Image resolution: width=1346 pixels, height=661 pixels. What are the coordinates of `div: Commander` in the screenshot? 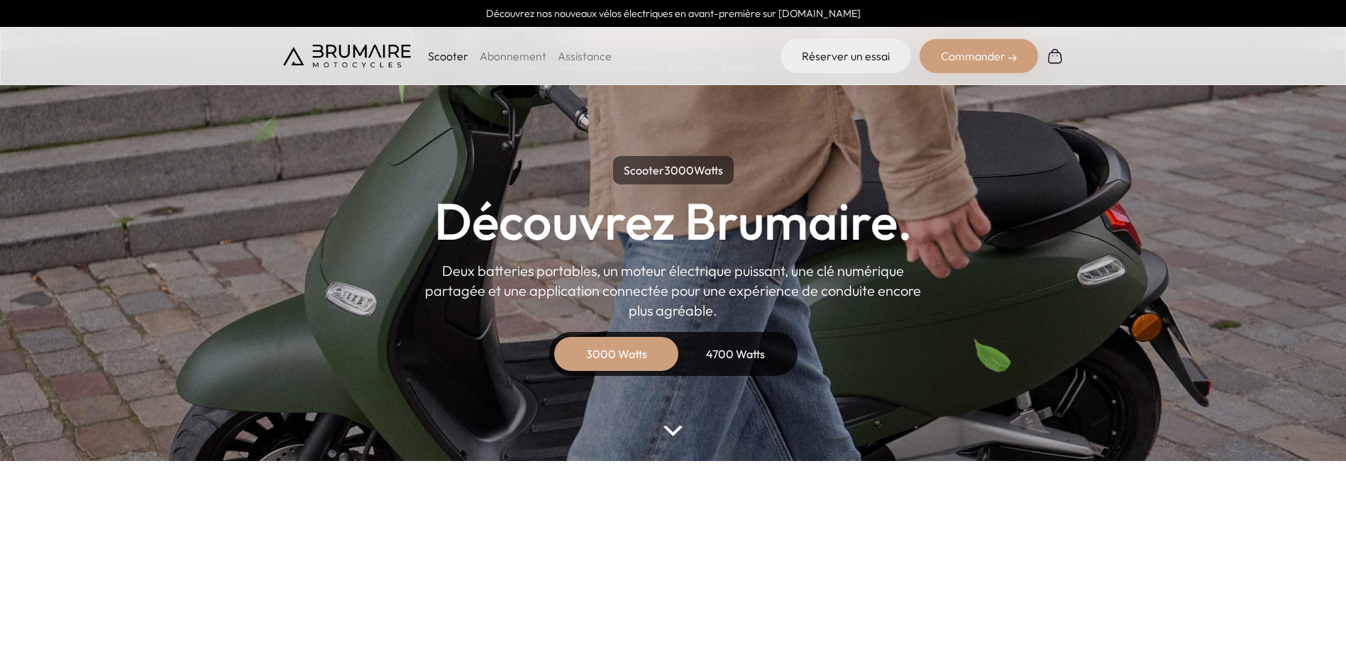 It's located at (978, 56).